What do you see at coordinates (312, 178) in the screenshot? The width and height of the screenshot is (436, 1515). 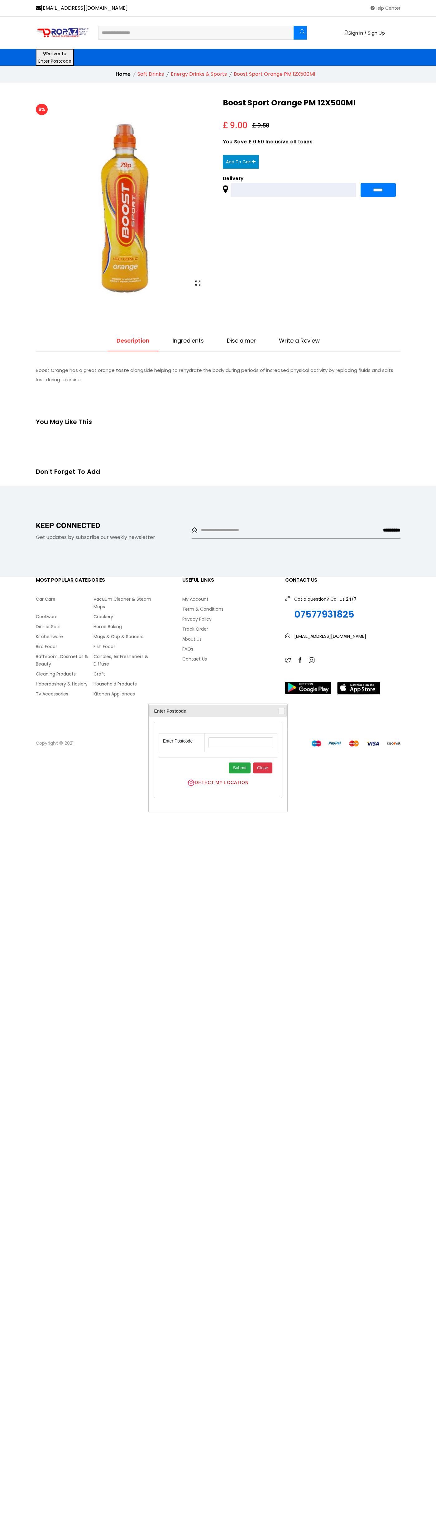 I see `span: Delivery` at bounding box center [312, 178].